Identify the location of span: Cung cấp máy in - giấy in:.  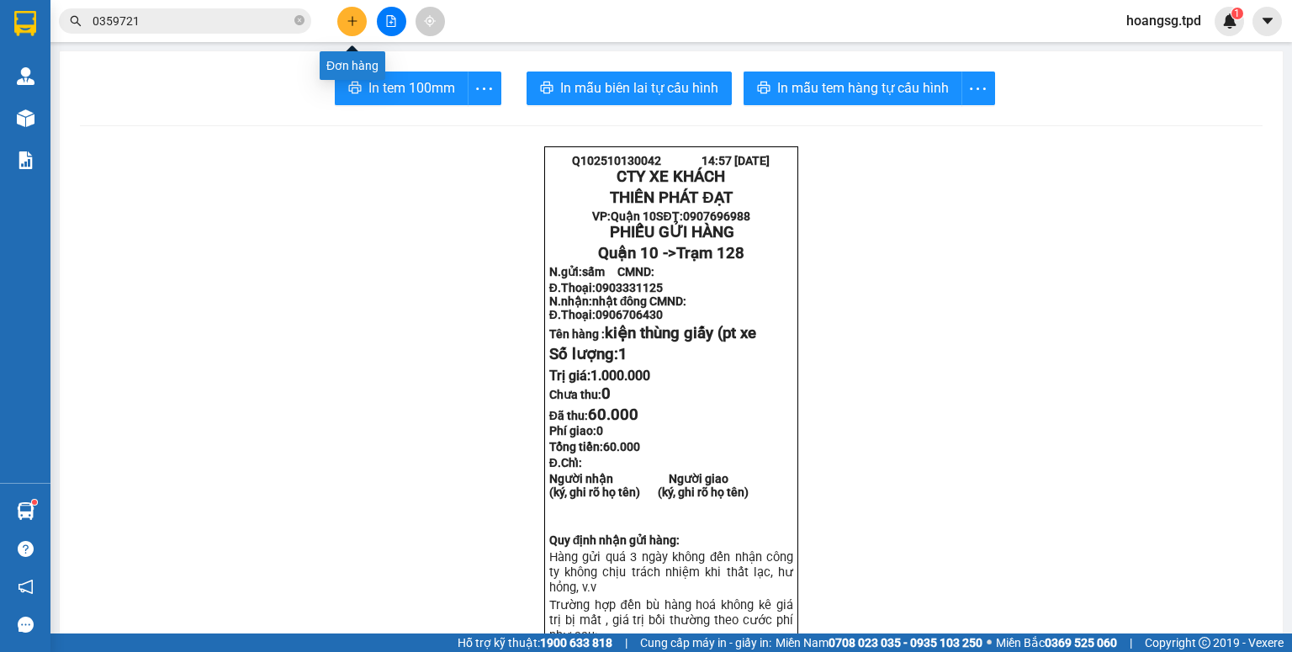
(706, 642).